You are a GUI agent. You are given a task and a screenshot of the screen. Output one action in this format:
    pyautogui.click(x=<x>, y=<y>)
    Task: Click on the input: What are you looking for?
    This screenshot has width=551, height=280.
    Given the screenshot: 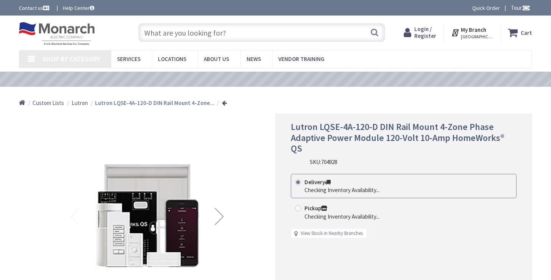 What is the action you would take?
    pyautogui.click(x=262, y=33)
    